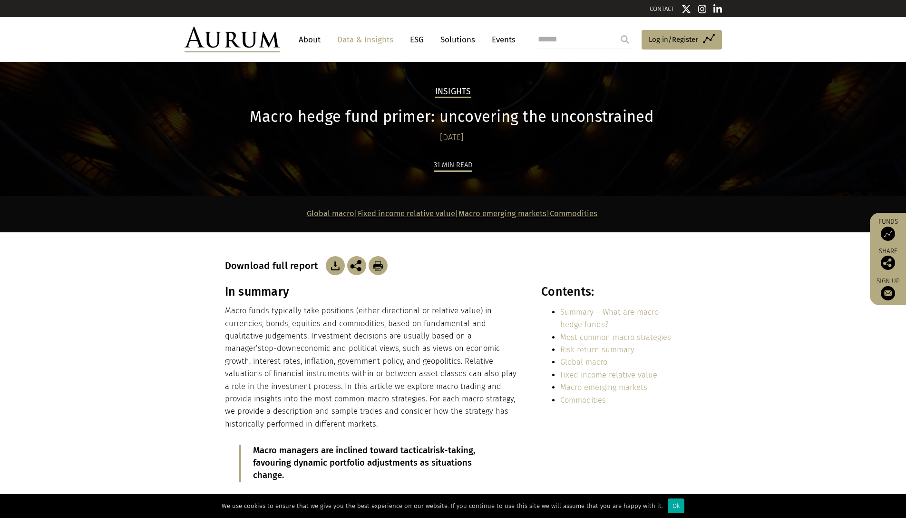  What do you see at coordinates (687, 9) in the screenshot?
I see `img: Twitter icon` at bounding box center [687, 9].